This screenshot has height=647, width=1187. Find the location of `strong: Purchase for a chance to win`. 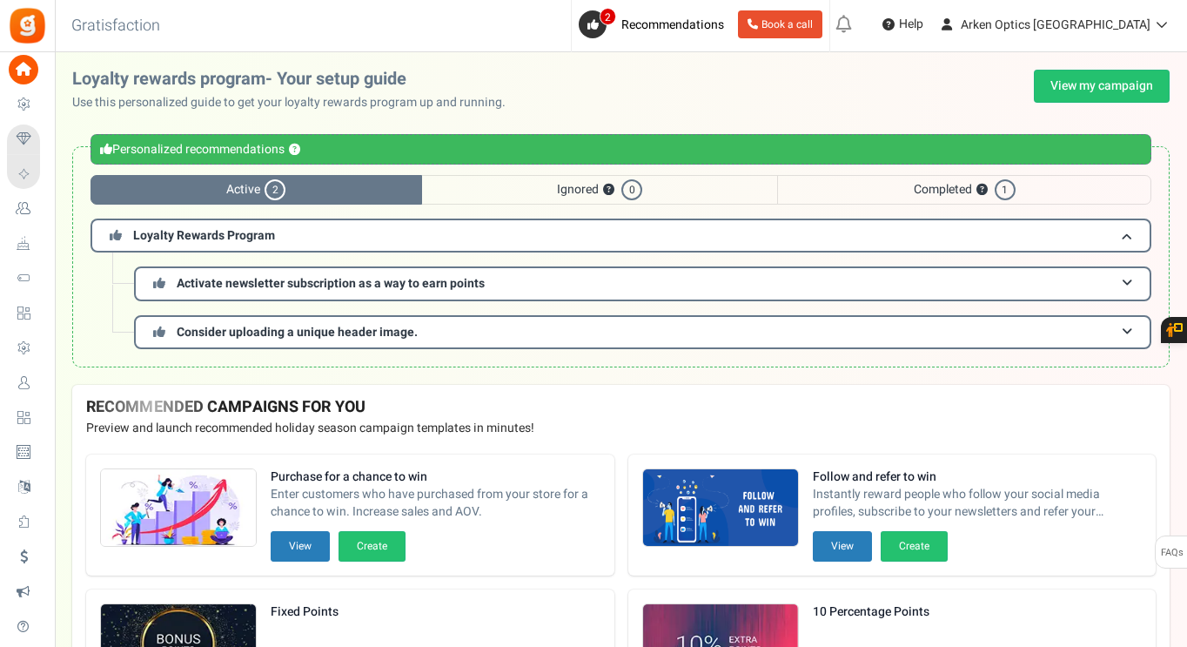

strong: Purchase for a chance to win is located at coordinates (435, 477).